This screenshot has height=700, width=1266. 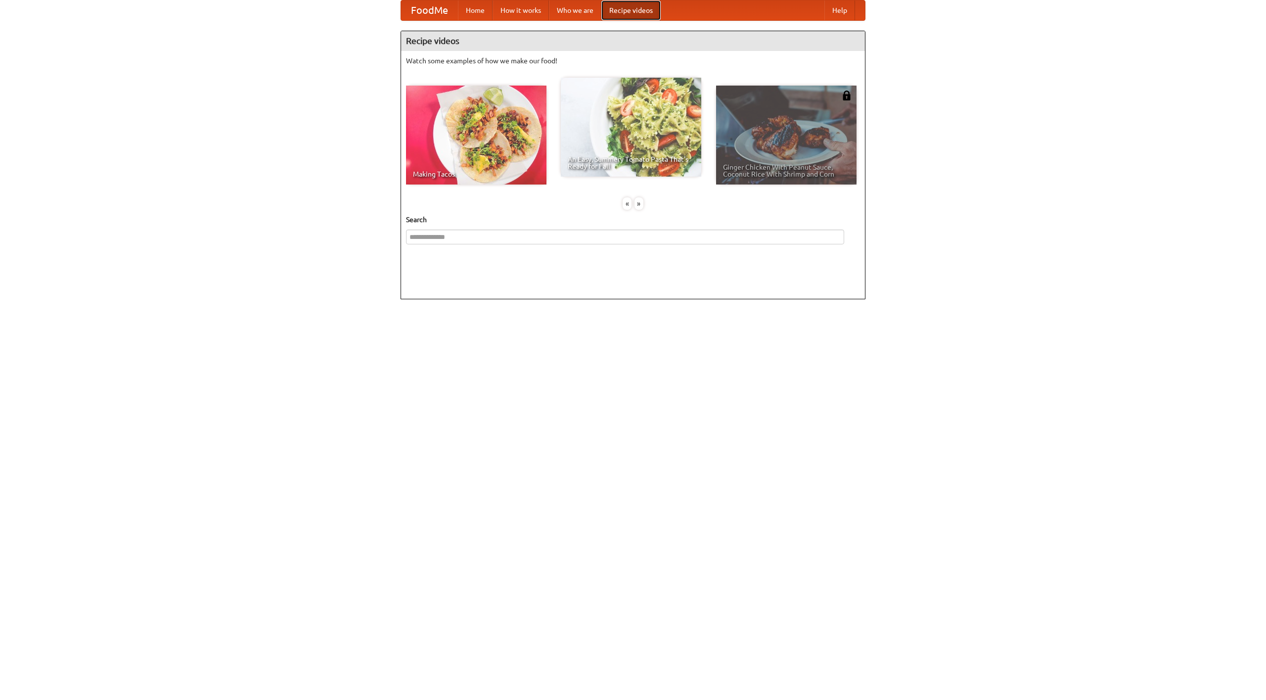 I want to click on img: 483408.png, so click(x=847, y=95).